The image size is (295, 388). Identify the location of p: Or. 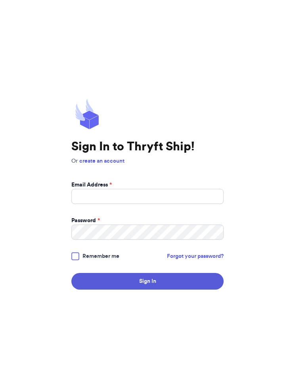
(147, 161).